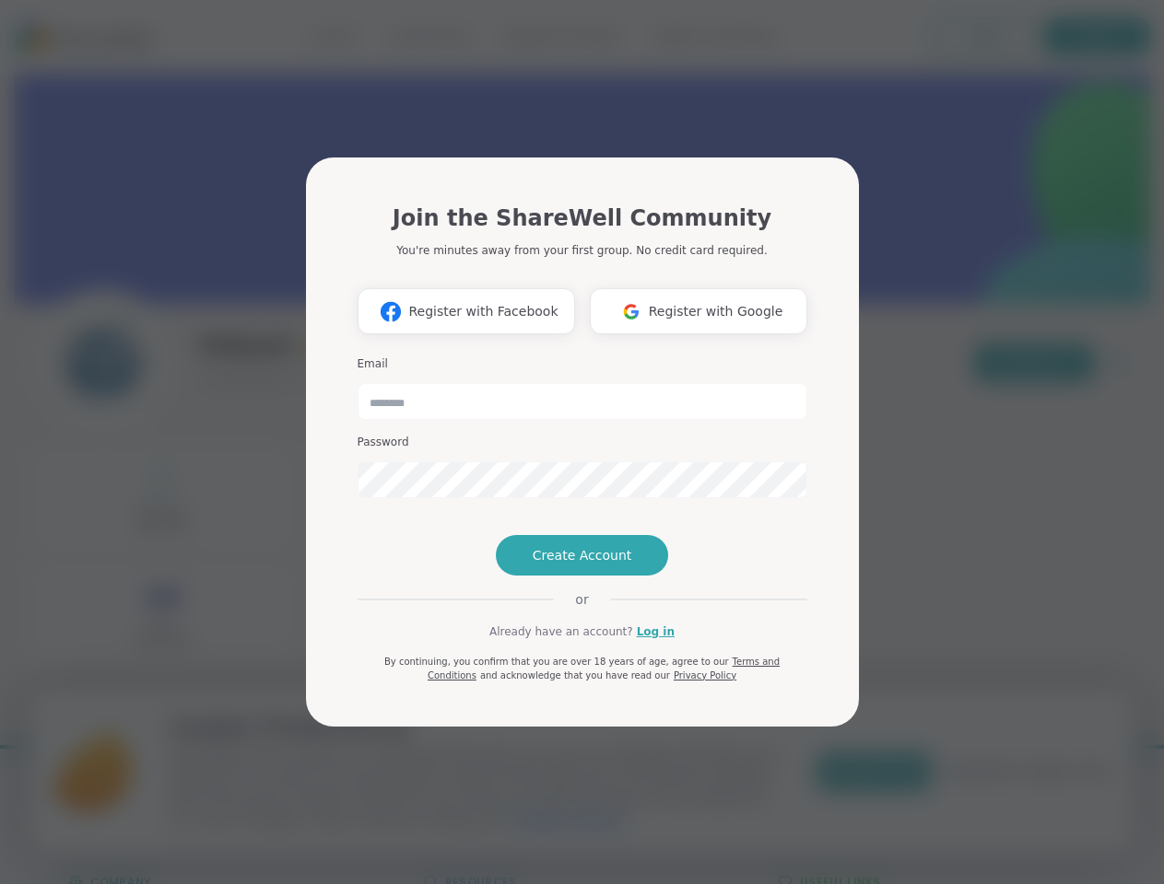 The width and height of the screenshot is (1164, 884). What do you see at coordinates (581, 251) in the screenshot?
I see `p: You're minutes away from your first group. No credit card required.` at bounding box center [581, 251].